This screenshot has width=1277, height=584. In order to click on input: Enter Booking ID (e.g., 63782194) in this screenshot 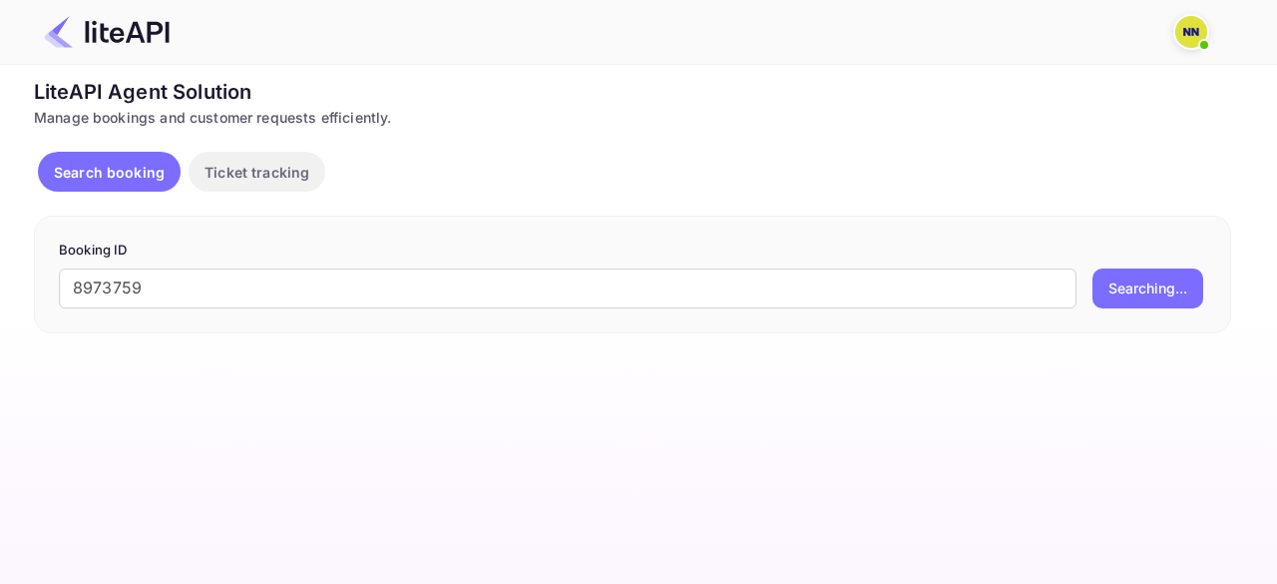, I will do `click(568, 288)`.